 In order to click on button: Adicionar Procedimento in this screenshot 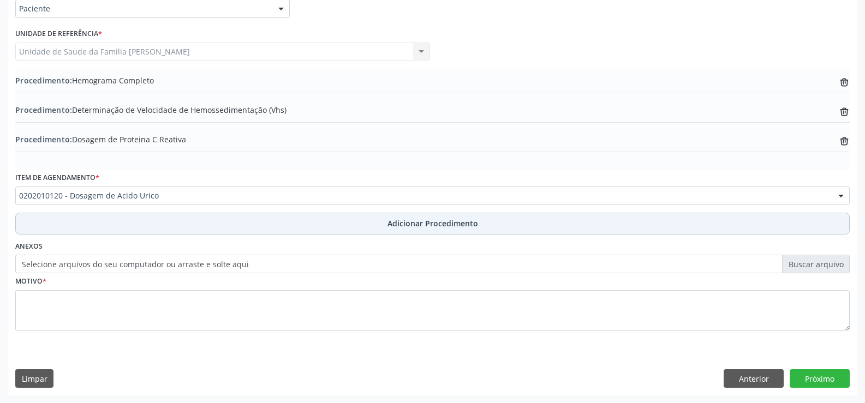, I will do `click(432, 224)`.